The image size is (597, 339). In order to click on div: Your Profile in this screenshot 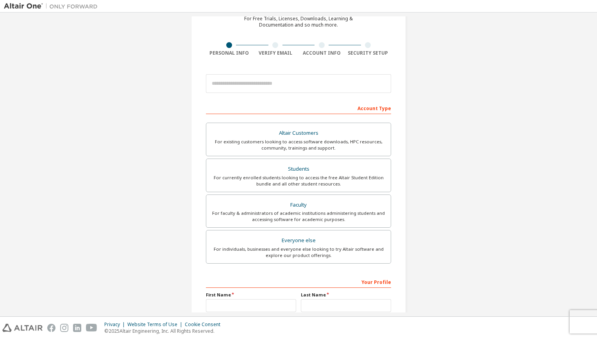, I will do `click(298, 282)`.